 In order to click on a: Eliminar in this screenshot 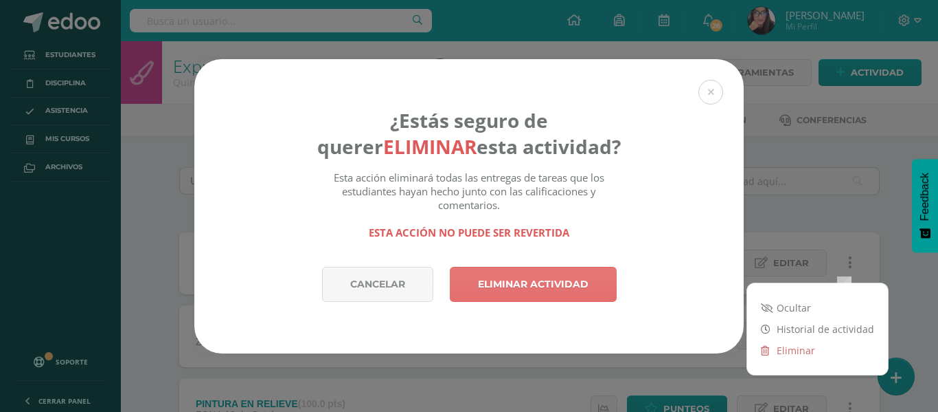, I will do `click(818, 350)`.